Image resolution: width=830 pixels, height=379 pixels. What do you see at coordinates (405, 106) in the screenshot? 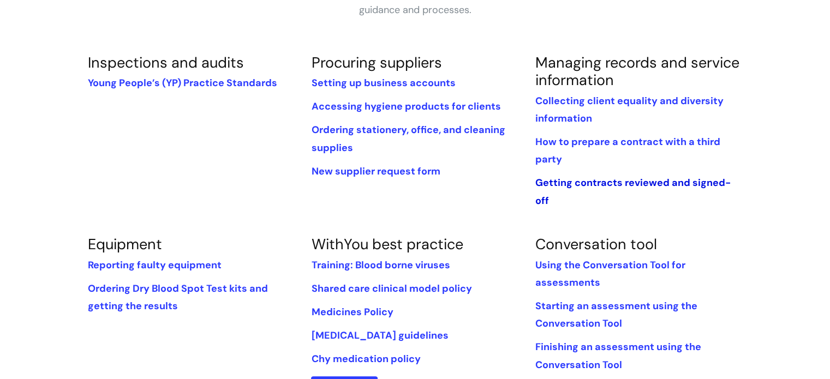
I see `a: Accessing hygiene products for clients` at bounding box center [405, 106].